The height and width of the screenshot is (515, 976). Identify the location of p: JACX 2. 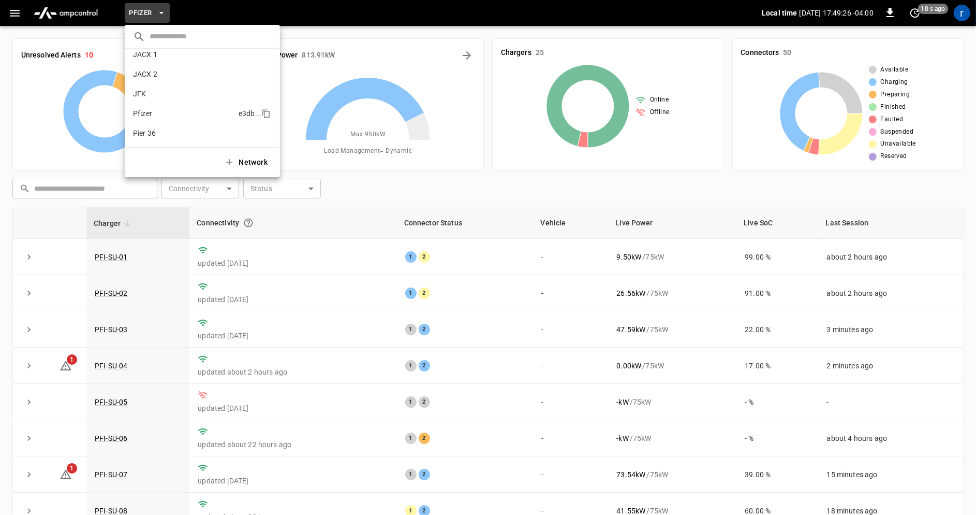
(145, 74).